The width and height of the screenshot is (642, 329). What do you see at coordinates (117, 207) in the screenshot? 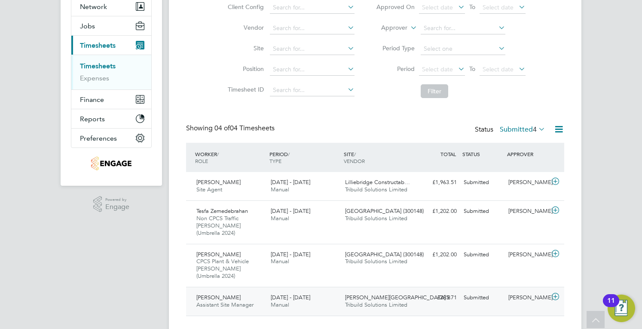
I see `span: Engage` at bounding box center [117, 207].